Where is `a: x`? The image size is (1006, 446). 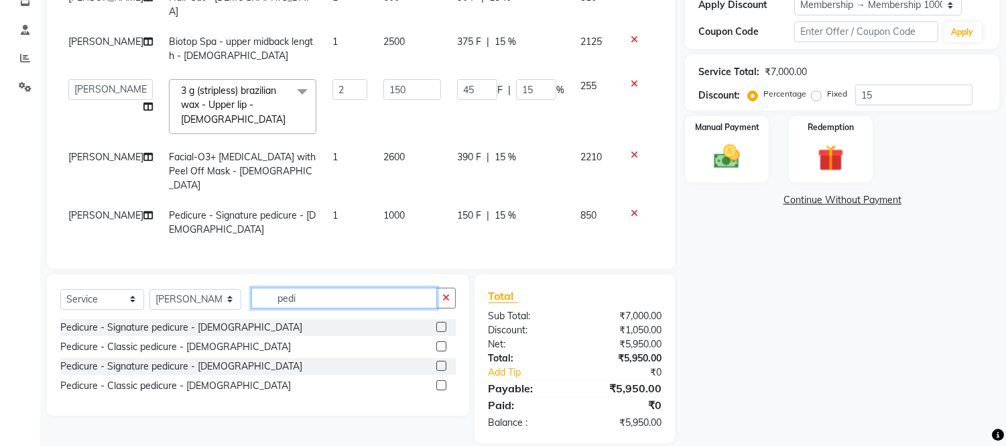 a: x is located at coordinates (288, 119).